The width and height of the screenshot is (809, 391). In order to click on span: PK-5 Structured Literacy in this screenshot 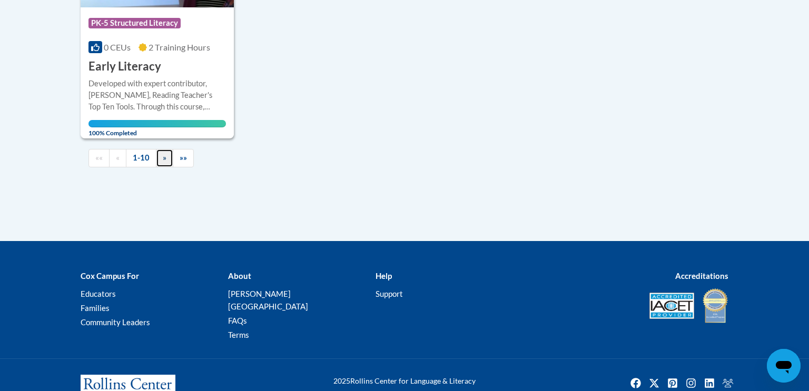, I will do `click(134, 23)`.